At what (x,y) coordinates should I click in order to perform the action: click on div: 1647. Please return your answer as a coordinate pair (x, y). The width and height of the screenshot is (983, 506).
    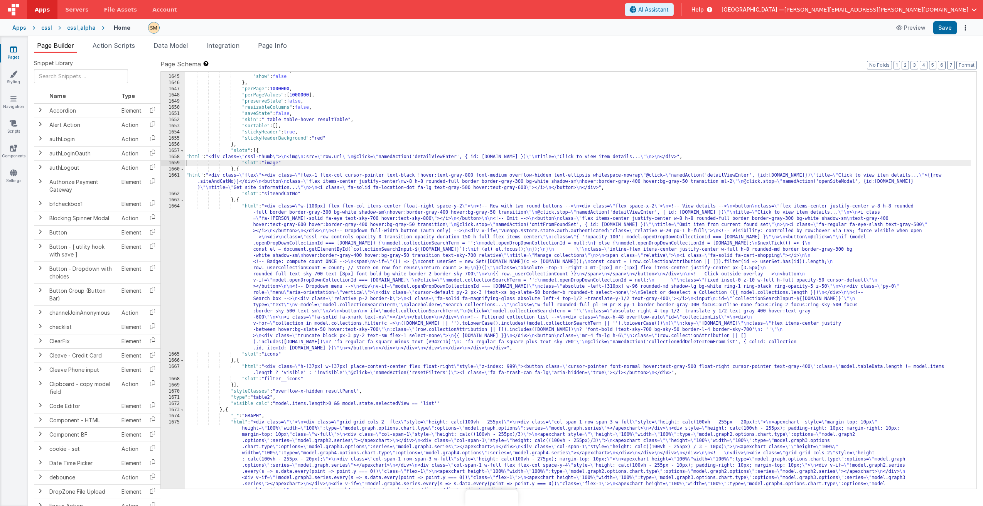
    Looking at the image, I should click on (173, 89).